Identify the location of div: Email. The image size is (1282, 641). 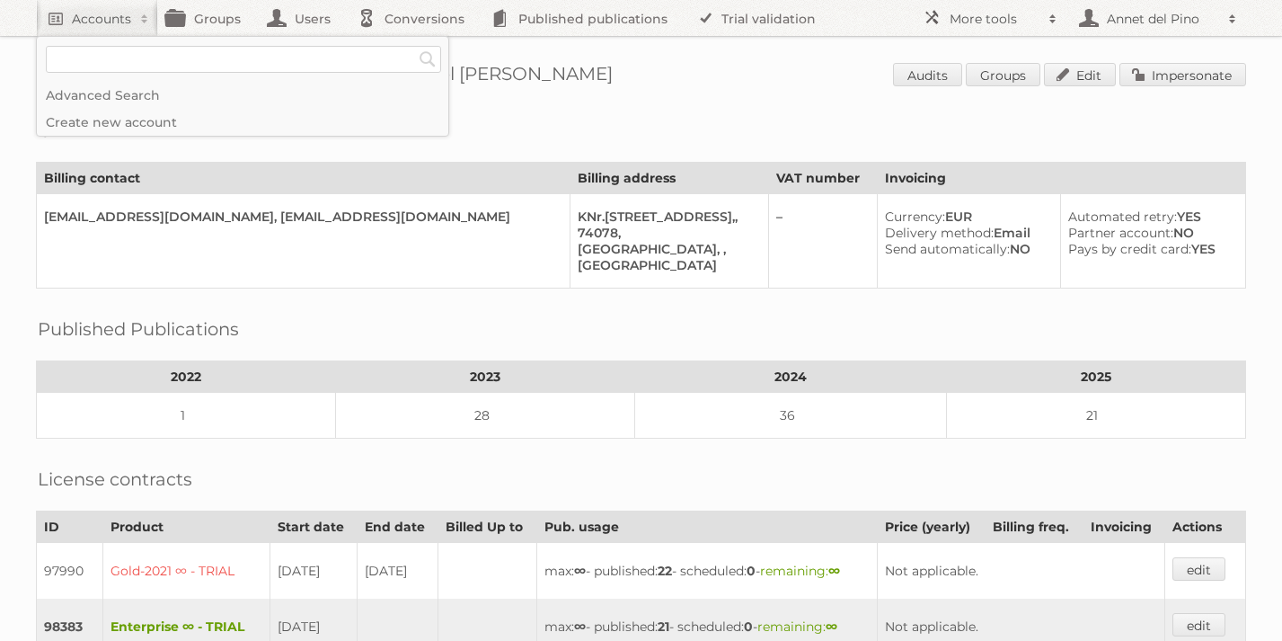
(965, 233).